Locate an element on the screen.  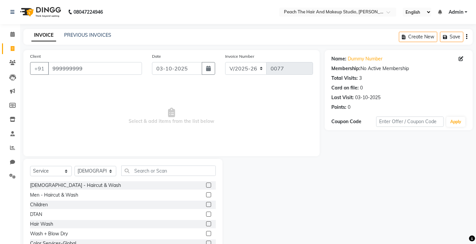
div: Name: is located at coordinates (339, 59).